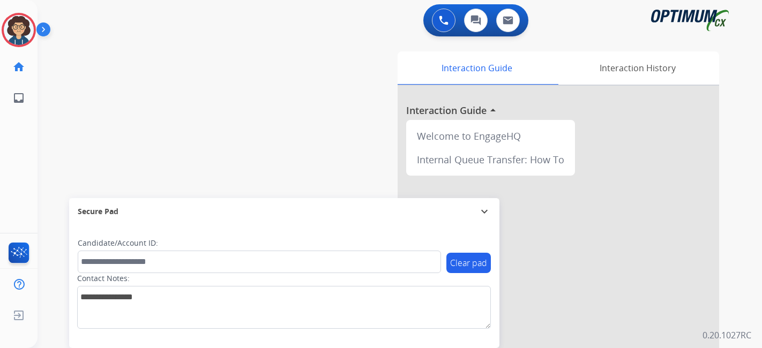  Describe the element at coordinates (476, 68) in the screenshot. I see `div: Interaction Guide` at that location.